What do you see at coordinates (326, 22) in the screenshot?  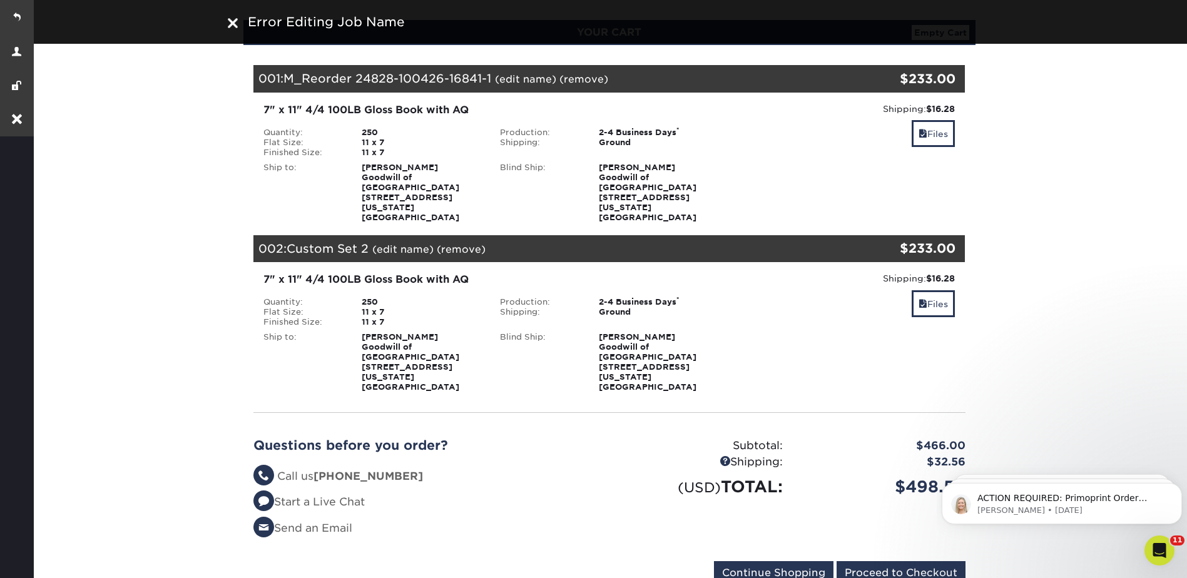 I see `span: Error Editing Job Name` at bounding box center [326, 22].